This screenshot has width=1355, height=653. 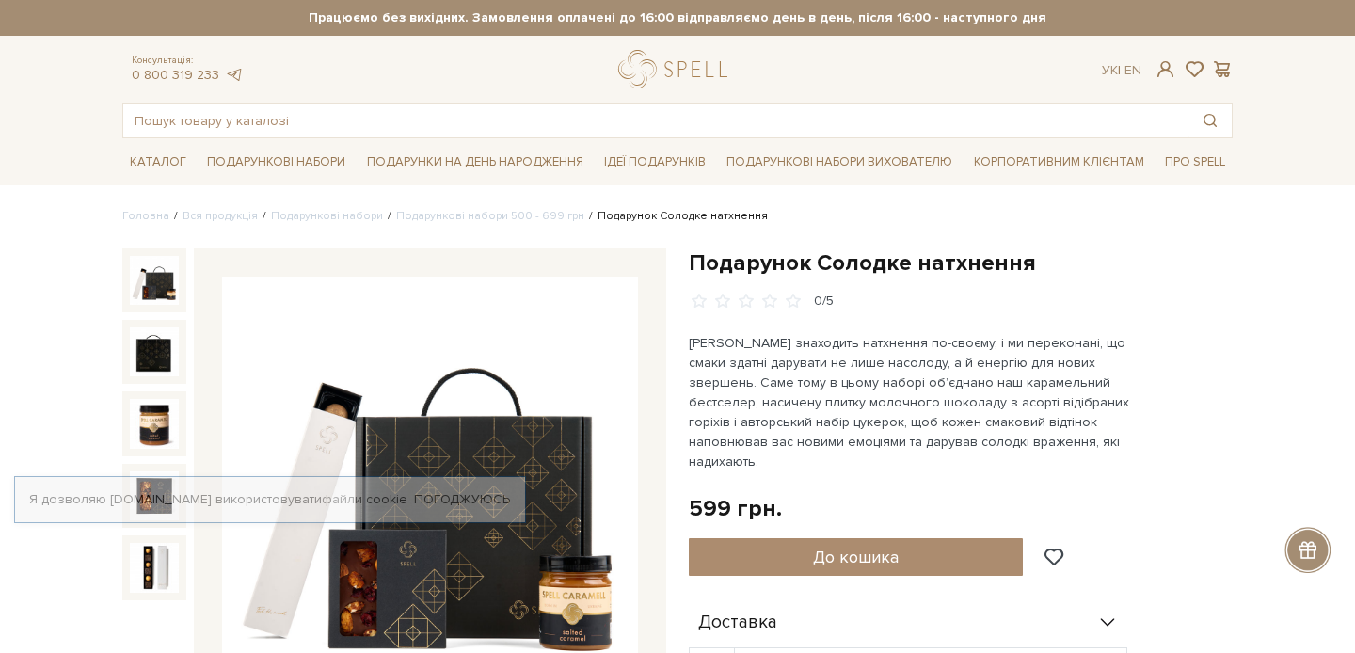 I want to click on div: 0/5, so click(x=823, y=301).